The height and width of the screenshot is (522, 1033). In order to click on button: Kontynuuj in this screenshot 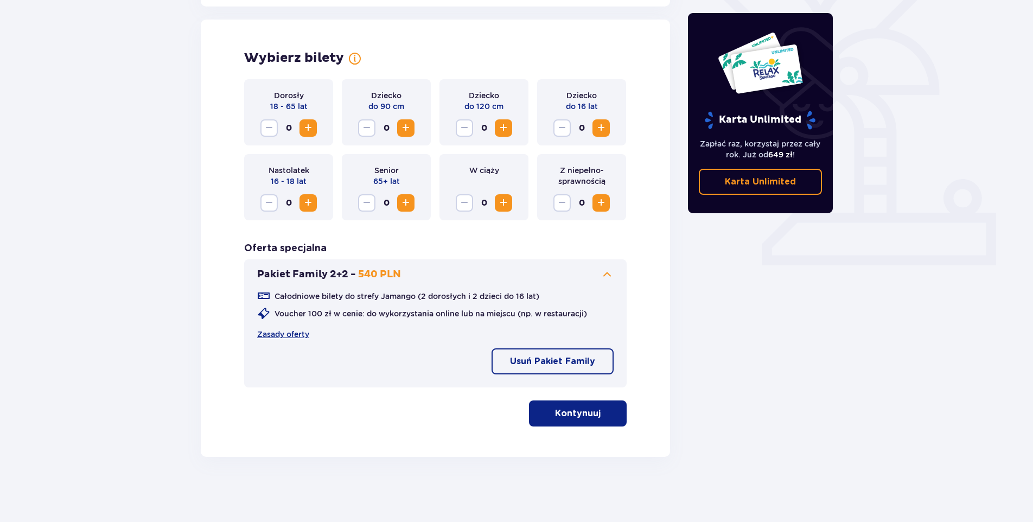, I will do `click(578, 414)`.